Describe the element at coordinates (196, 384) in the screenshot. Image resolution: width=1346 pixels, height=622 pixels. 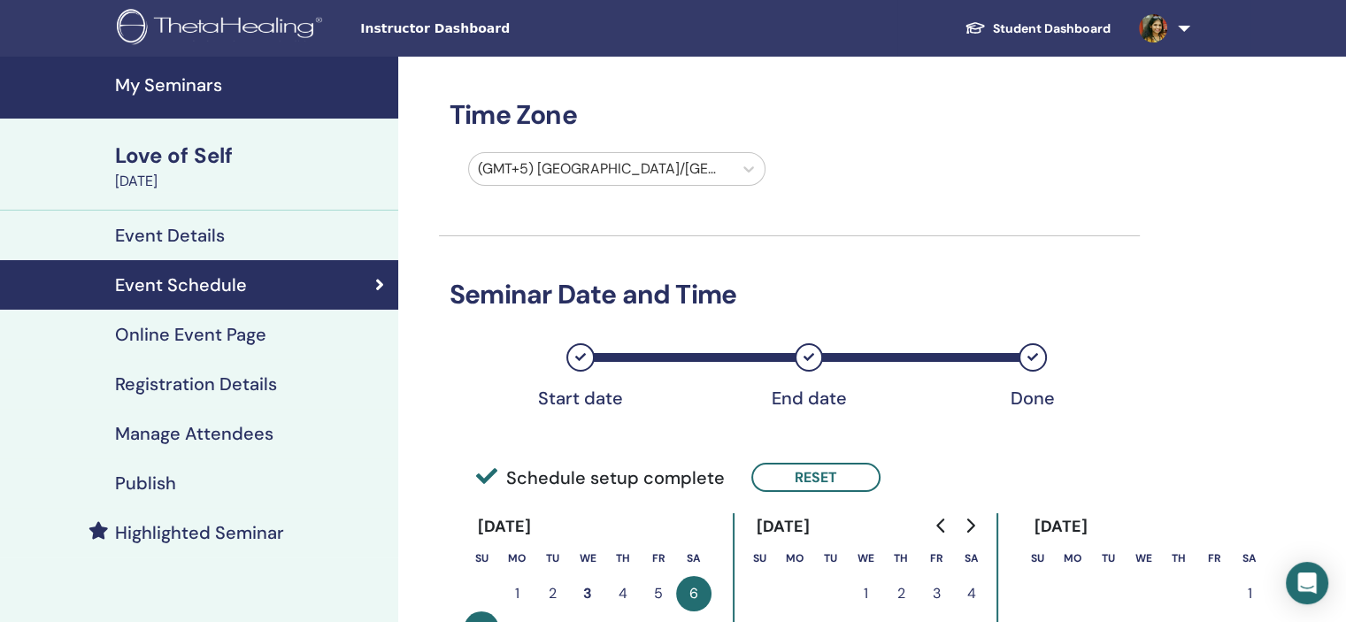
I see `h4: Registration Details` at that location.